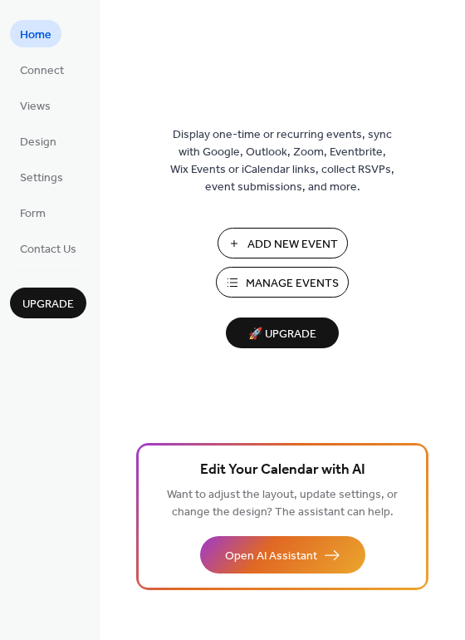 The image size is (465, 640). I want to click on button: Upgrade, so click(48, 302).